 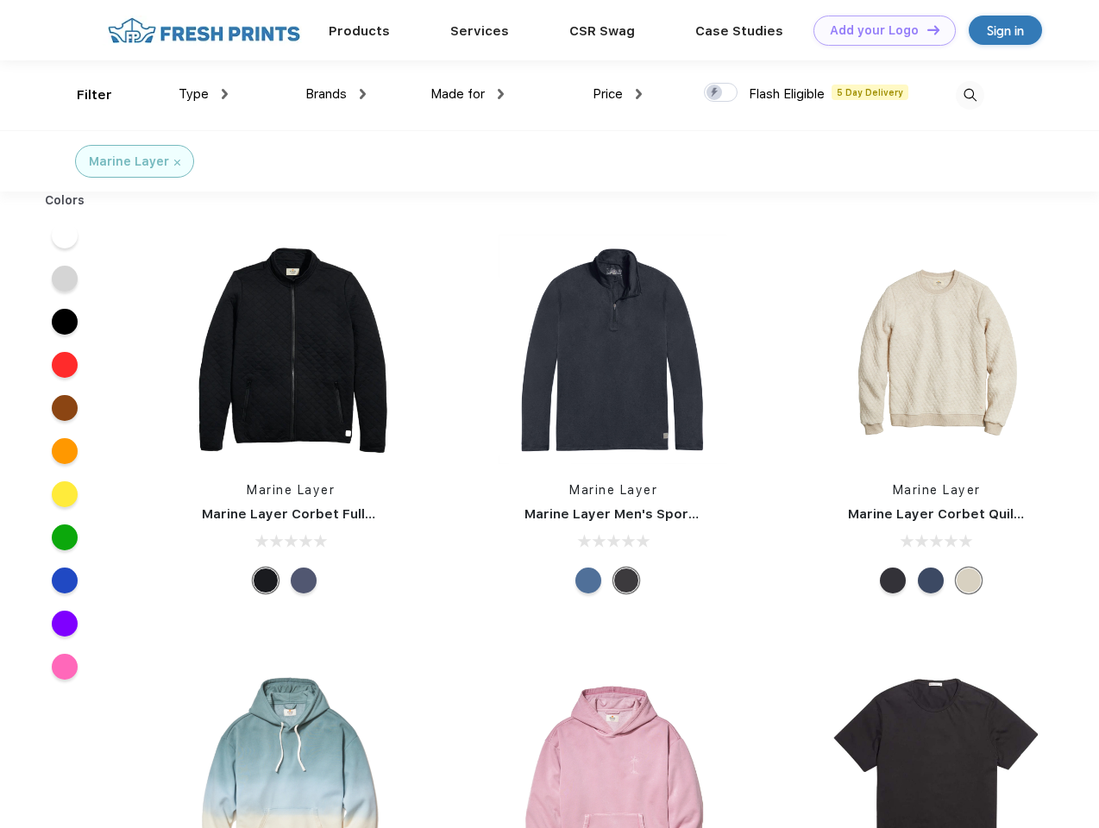 I want to click on div: Sign in, so click(x=1005, y=30).